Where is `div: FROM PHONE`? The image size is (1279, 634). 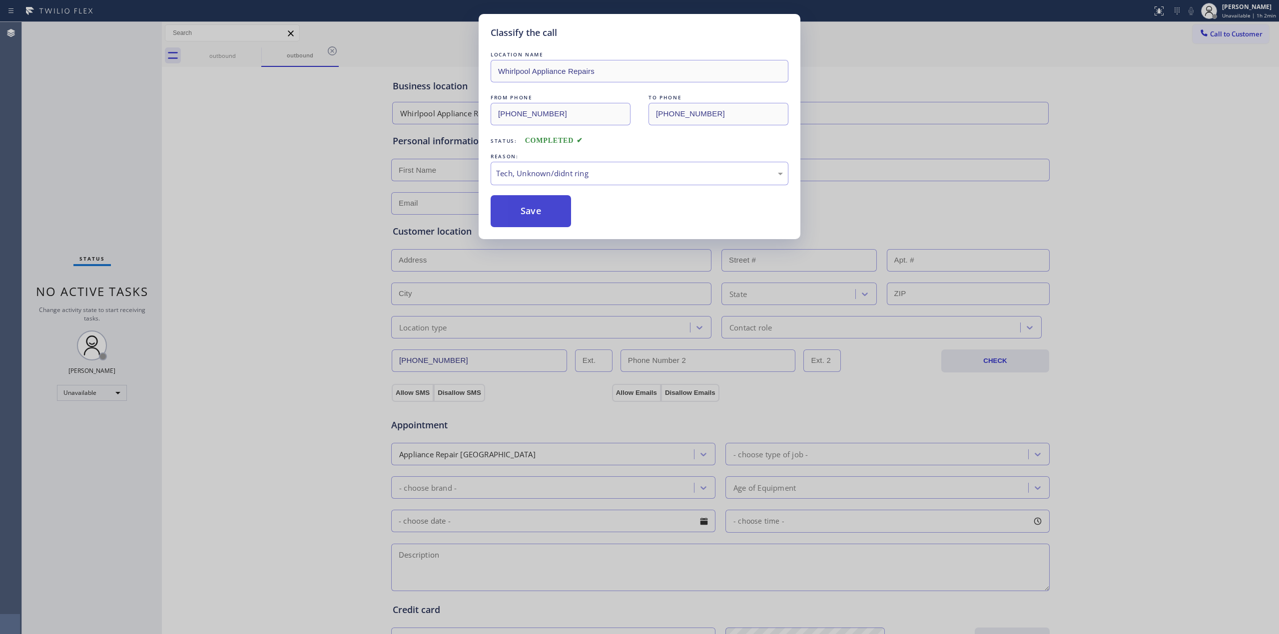 div: FROM PHONE is located at coordinates (560, 97).